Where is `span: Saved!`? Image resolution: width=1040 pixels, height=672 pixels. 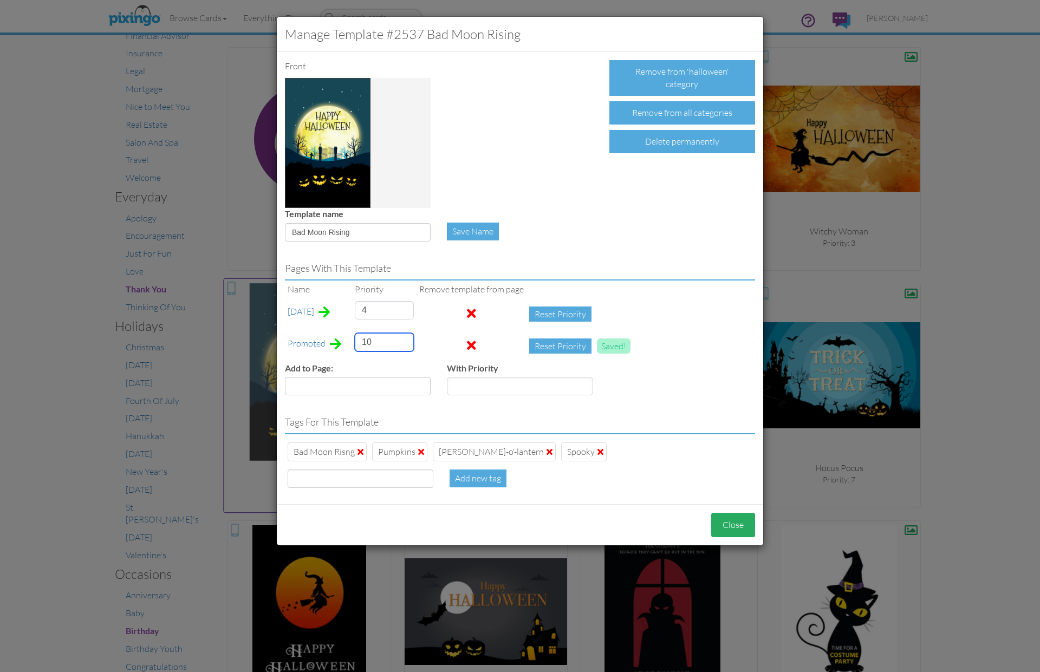 span: Saved! is located at coordinates (614, 346).